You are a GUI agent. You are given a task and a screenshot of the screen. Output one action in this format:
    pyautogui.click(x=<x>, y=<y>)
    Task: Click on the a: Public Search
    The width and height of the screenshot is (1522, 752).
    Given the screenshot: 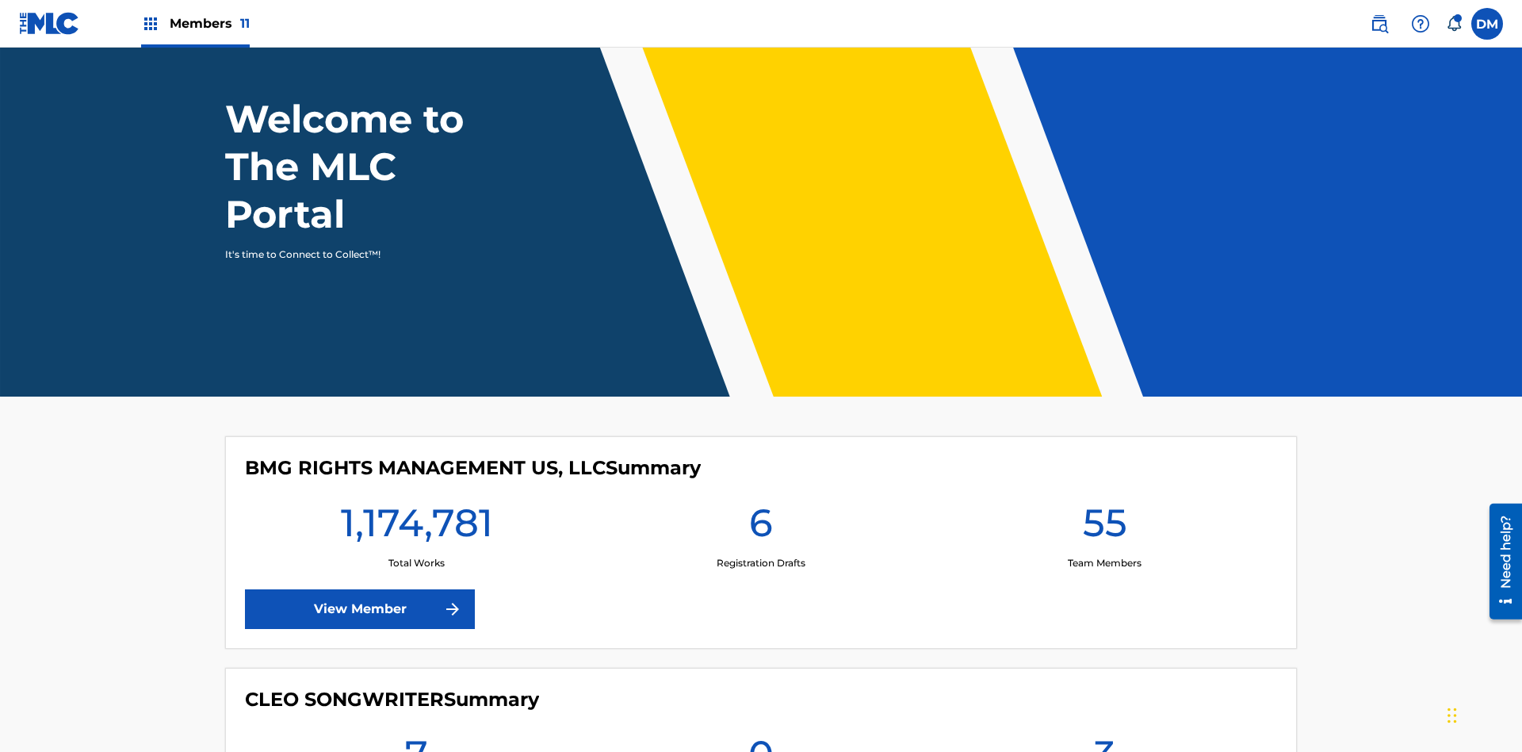 What is the action you would take?
    pyautogui.click(x=1380, y=24)
    